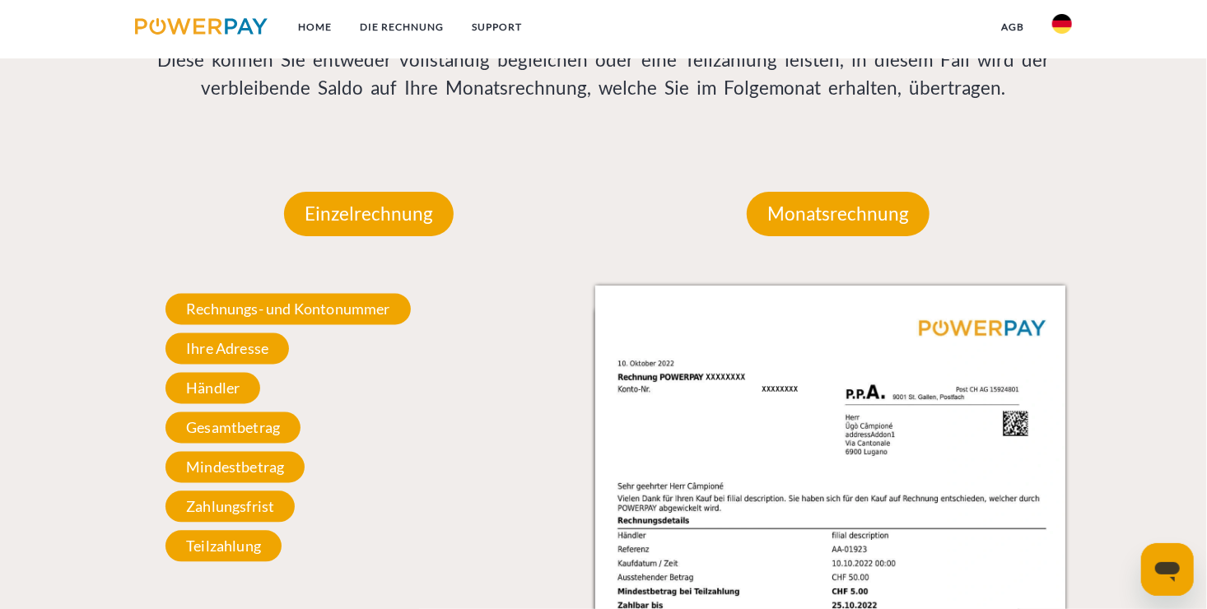 This screenshot has height=609, width=1207. I want to click on span: Zahlungsfrist, so click(230, 507).